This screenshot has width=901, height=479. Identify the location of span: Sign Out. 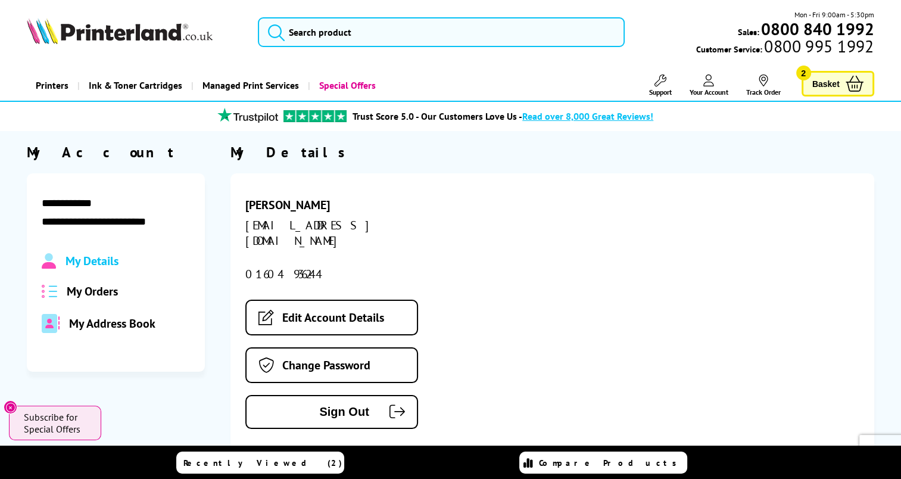
(317, 411).